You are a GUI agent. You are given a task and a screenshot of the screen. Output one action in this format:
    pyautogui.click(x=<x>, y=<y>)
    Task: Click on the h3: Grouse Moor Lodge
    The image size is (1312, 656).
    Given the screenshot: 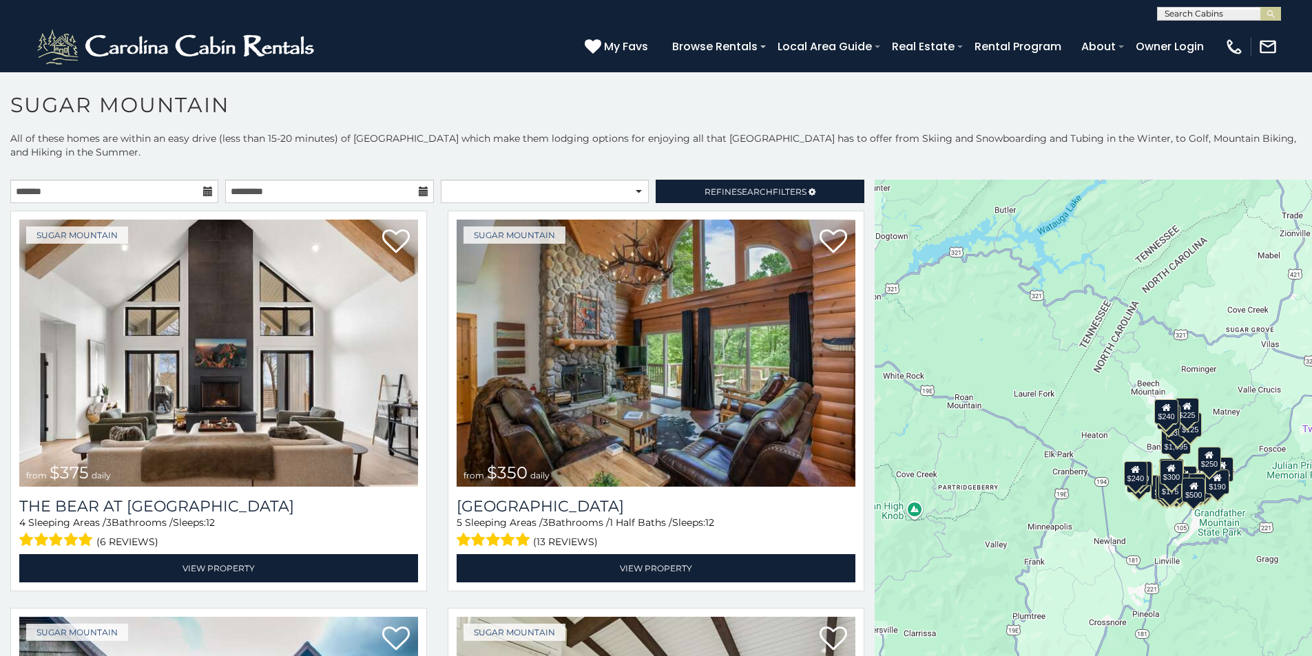 What is the action you would take?
    pyautogui.click(x=656, y=506)
    